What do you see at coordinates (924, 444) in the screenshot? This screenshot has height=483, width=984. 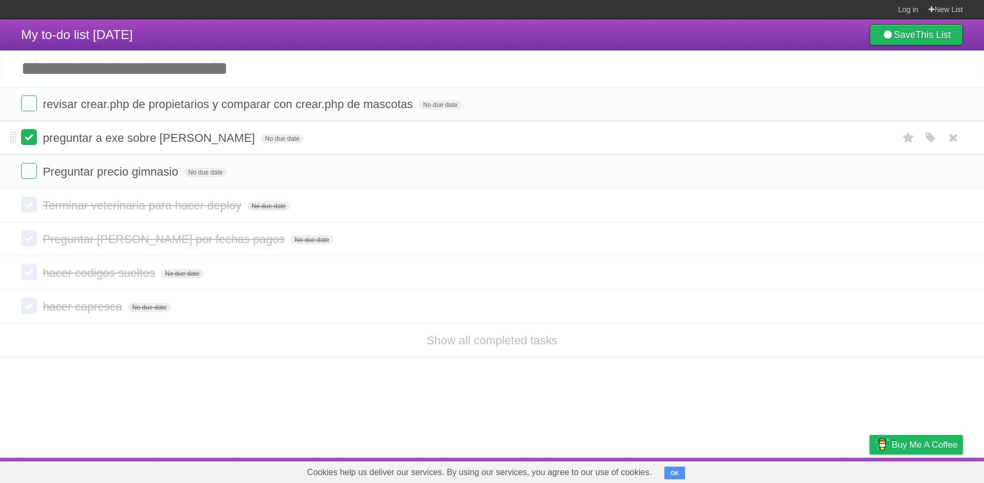 I see `span: Buy me a coffee` at bounding box center [924, 444].